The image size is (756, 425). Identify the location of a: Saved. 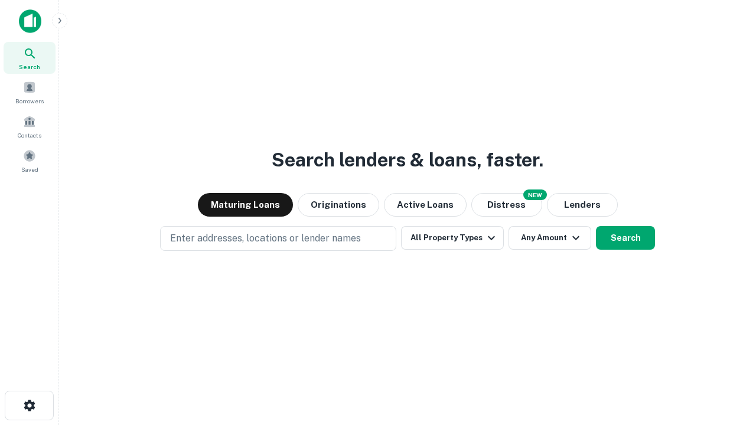
(30, 161).